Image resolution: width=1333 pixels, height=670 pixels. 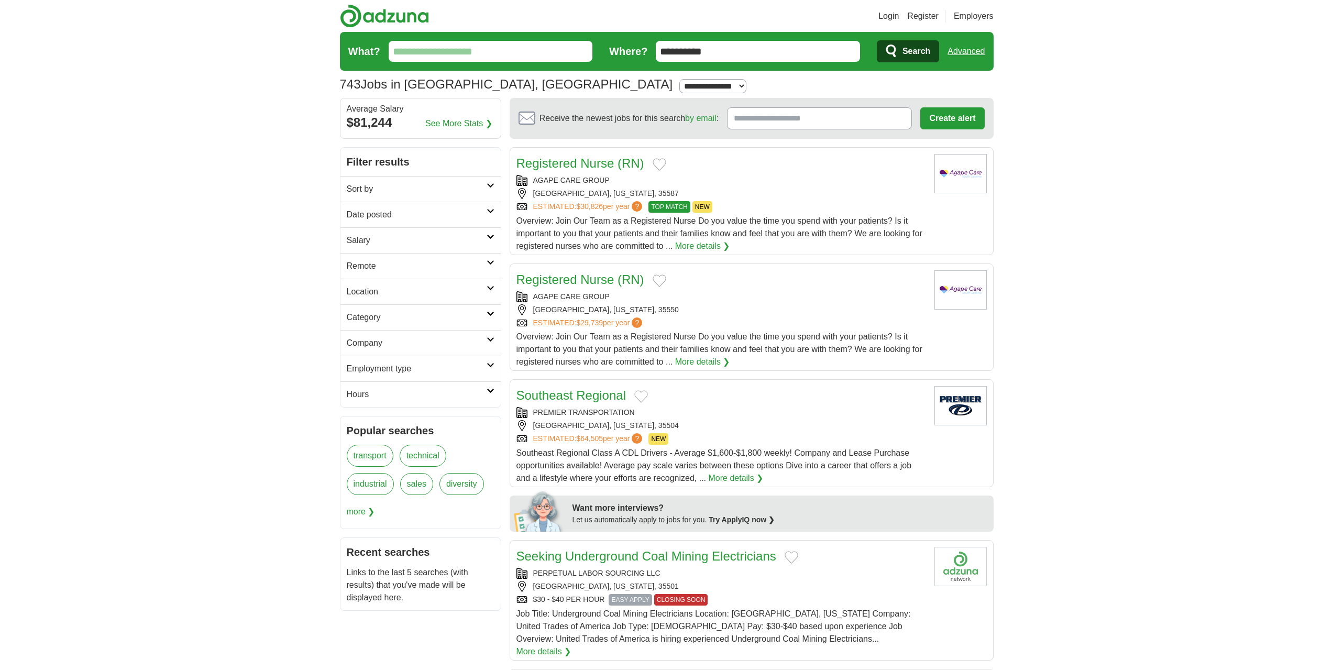 I want to click on img: Company logo, so click(x=960, y=566).